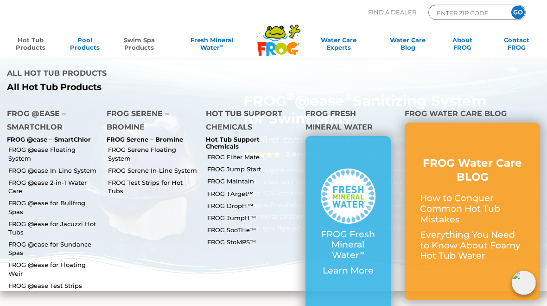  Describe the element at coordinates (253, 181) in the screenshot. I see `a: FROG Maintain` at that location.